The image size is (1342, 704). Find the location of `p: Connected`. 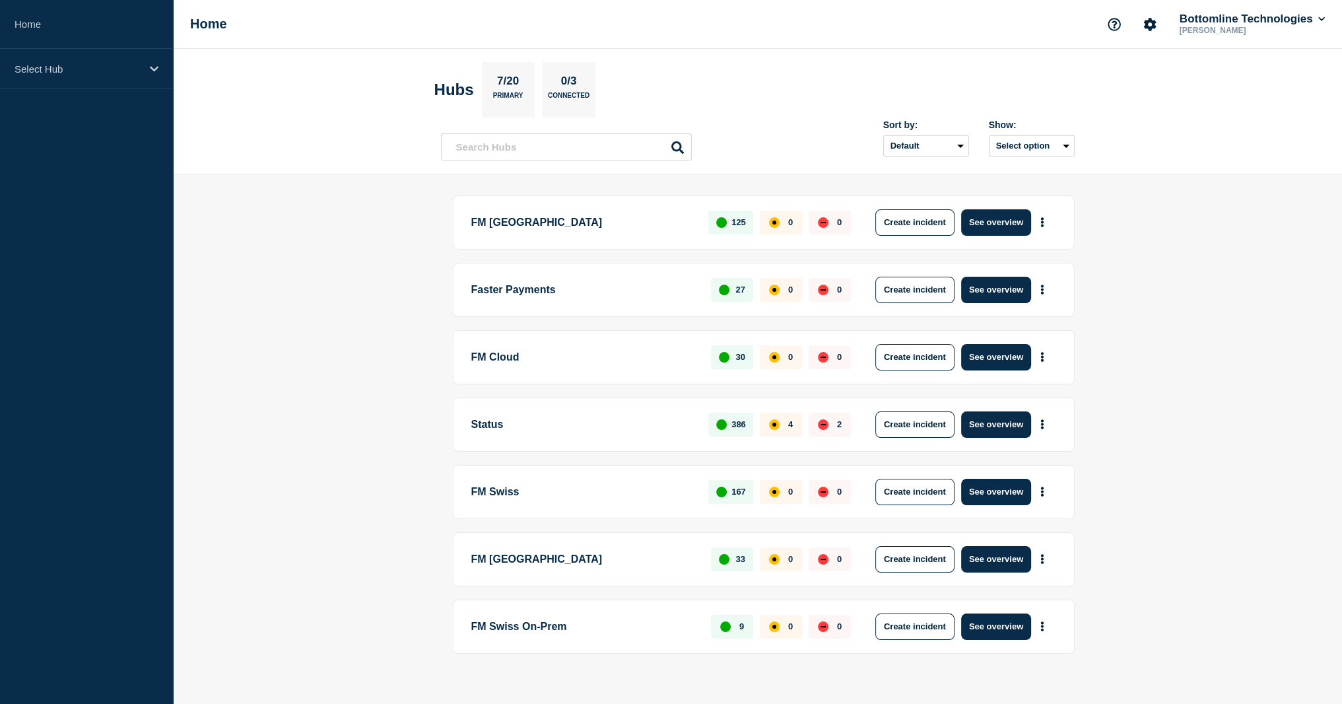

p: Connected is located at coordinates (568, 98).